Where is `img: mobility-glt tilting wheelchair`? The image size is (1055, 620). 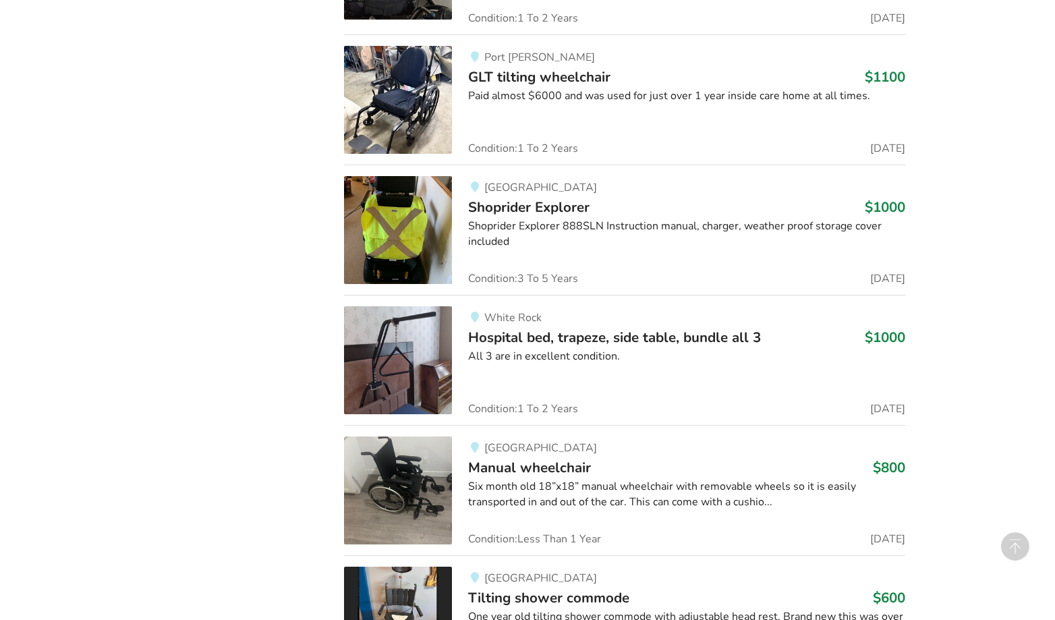
img: mobility-glt tilting wheelchair is located at coordinates (398, 100).